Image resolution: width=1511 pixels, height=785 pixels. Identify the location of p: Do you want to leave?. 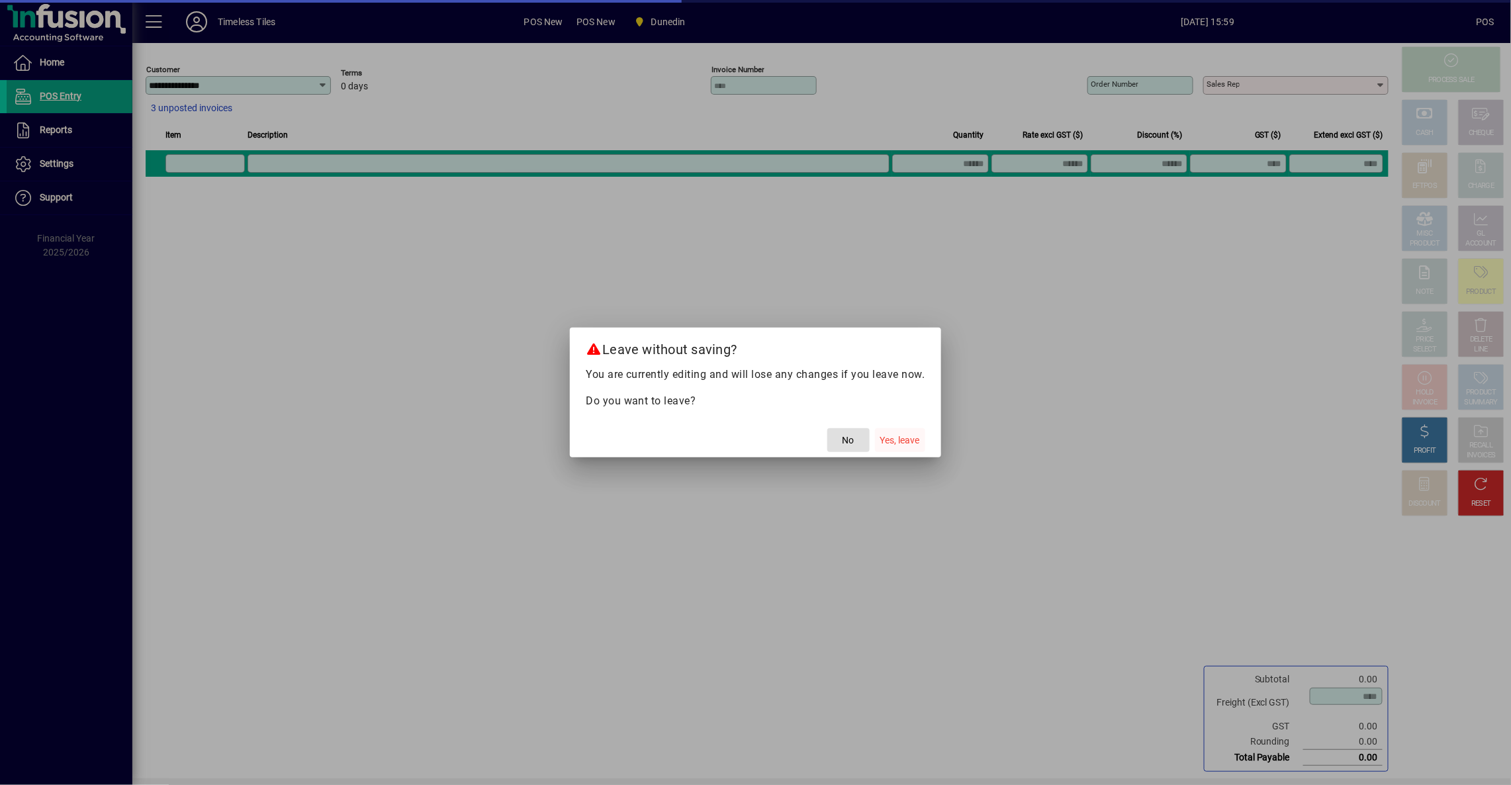
(755, 401).